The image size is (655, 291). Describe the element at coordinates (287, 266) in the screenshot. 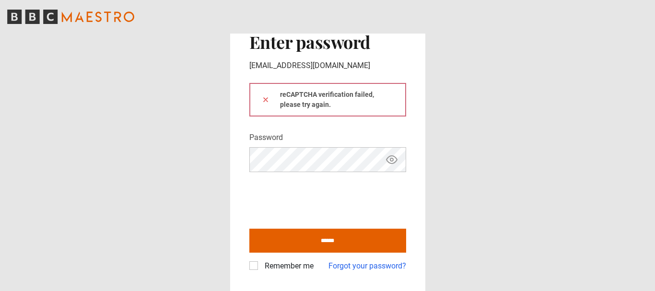

I see `label: Remember me` at that location.